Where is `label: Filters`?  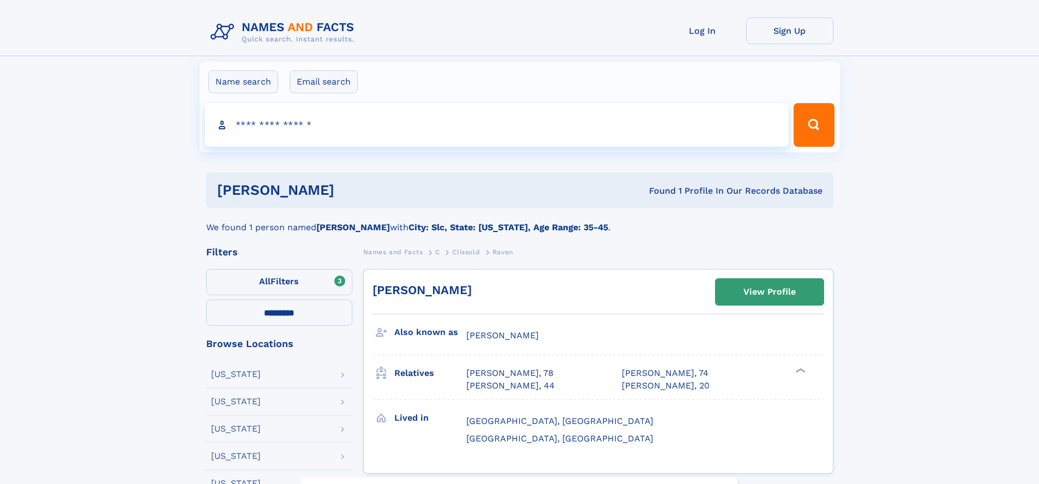
label: Filters is located at coordinates (279, 282).